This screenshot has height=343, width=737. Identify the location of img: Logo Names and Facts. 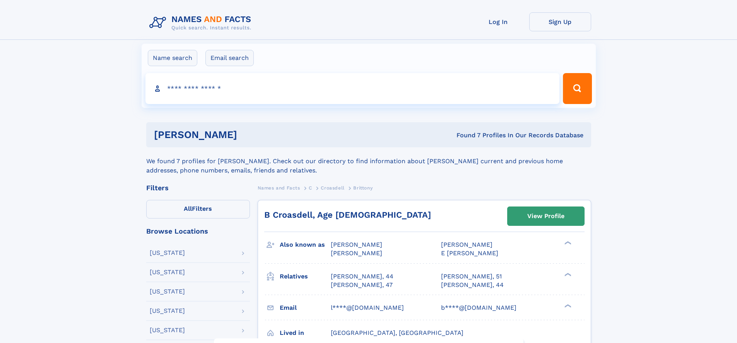
(202, 23).